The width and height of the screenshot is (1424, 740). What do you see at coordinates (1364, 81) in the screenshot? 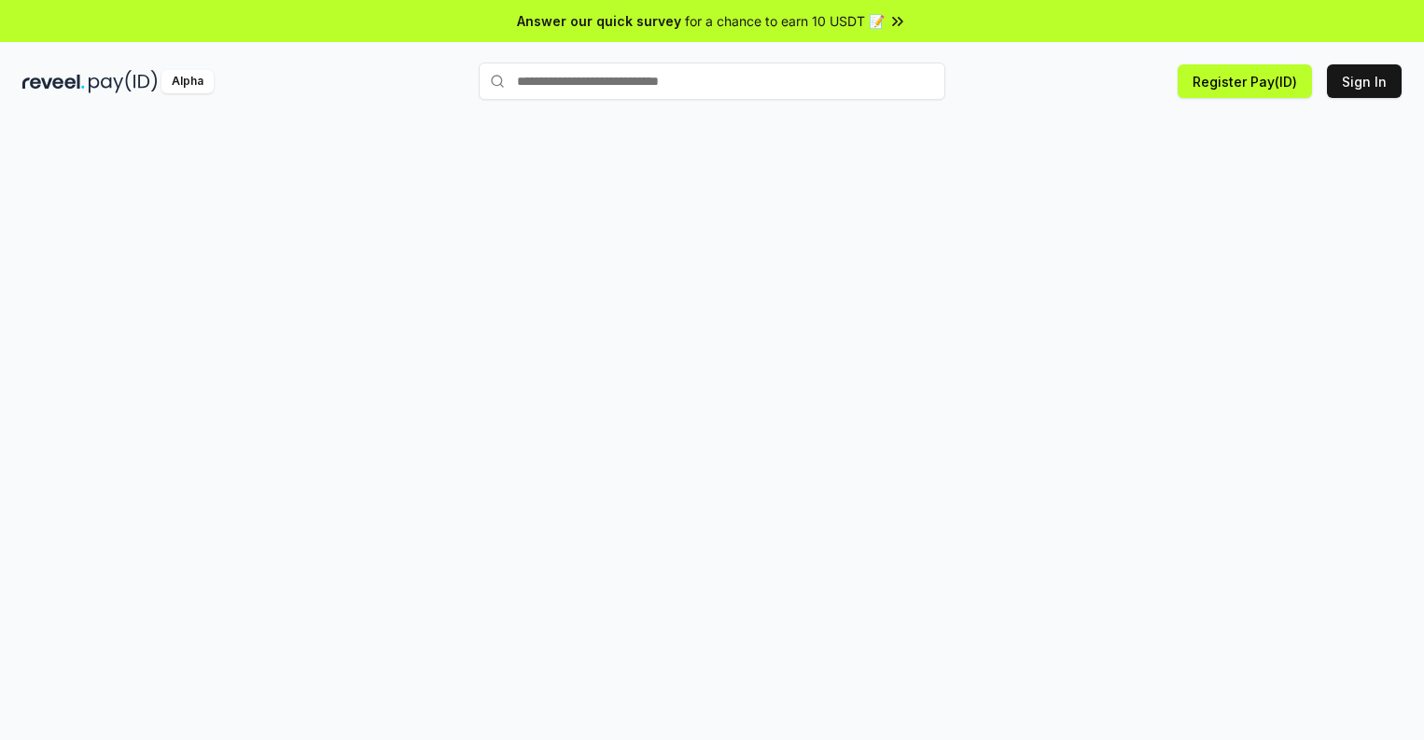
I see `button: Sign In` at bounding box center [1364, 81].